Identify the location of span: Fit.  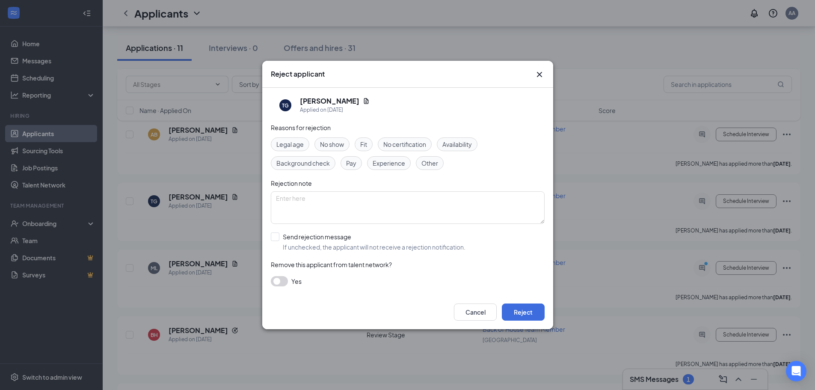
(364, 144).